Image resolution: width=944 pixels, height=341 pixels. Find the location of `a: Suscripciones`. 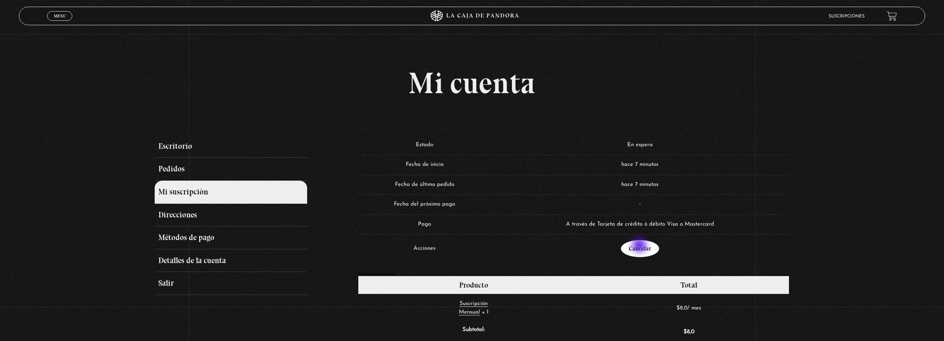

a: Suscripciones is located at coordinates (847, 16).